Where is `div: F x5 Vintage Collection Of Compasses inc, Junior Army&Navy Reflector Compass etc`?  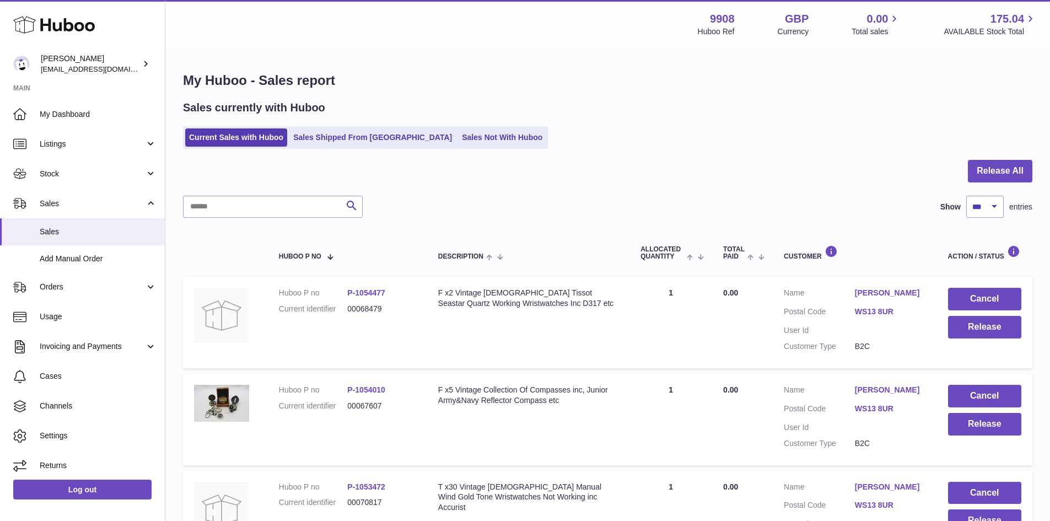 div: F x5 Vintage Collection Of Compasses inc, Junior Army&Navy Reflector Compass etc is located at coordinates (528, 395).